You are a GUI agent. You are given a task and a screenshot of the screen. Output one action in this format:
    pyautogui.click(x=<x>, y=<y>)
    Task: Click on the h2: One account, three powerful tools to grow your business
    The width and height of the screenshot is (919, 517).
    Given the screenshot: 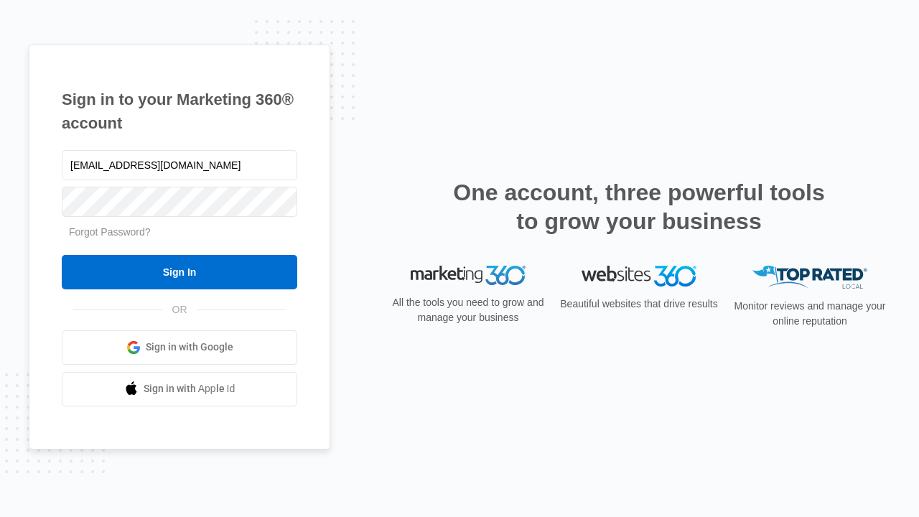 What is the action you would take?
    pyautogui.click(x=639, y=207)
    